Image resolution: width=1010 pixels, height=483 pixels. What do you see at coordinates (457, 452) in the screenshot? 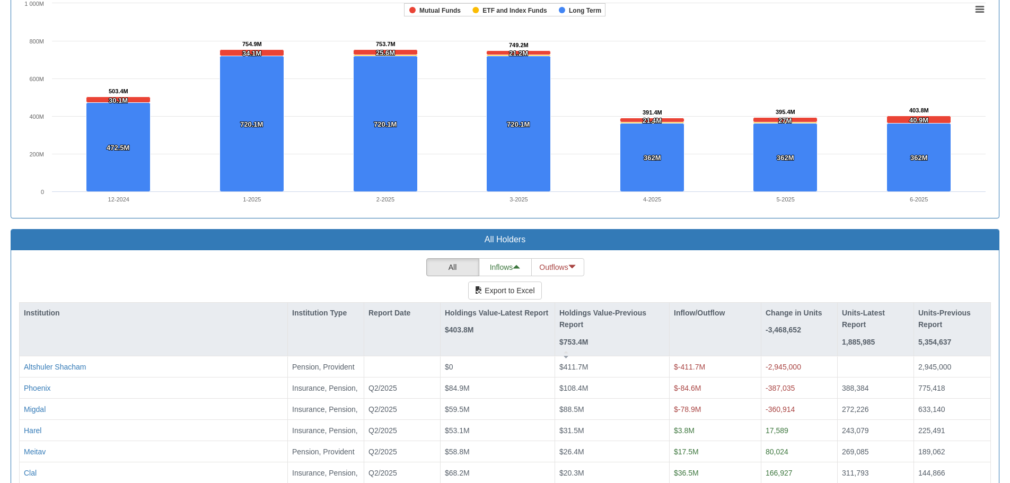
I see `span: $58.8M` at bounding box center [457, 452].